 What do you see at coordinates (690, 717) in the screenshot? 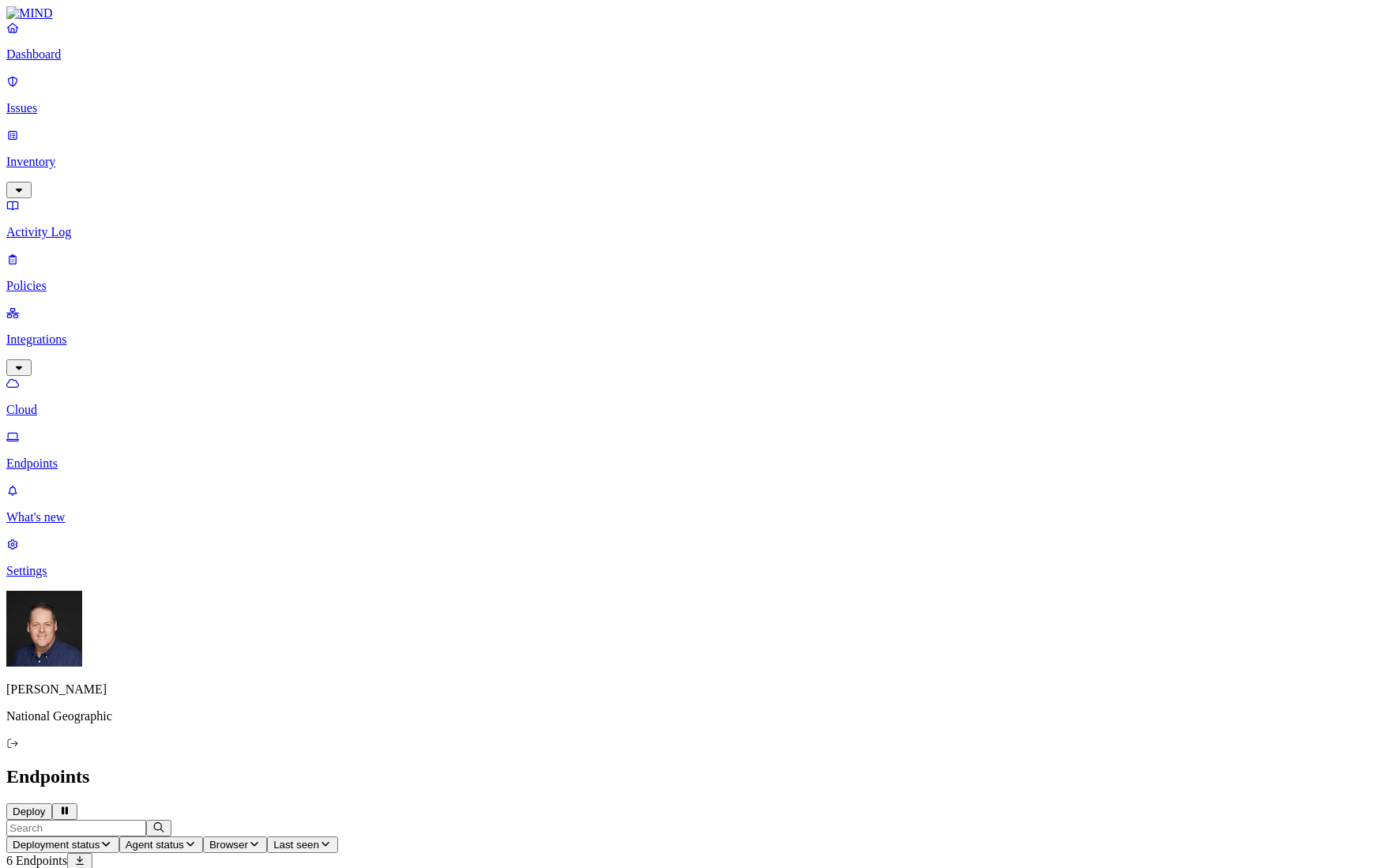
I see `p: National Geographic` at bounding box center [690, 717].